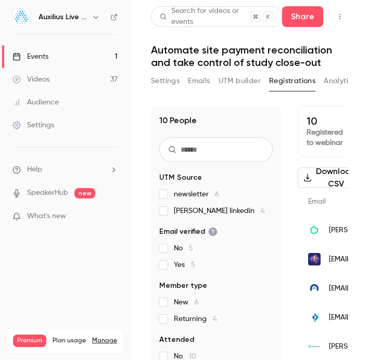 This screenshot has height=360, width=369. Describe the element at coordinates (33, 125) in the screenshot. I see `div: Settings` at that location.